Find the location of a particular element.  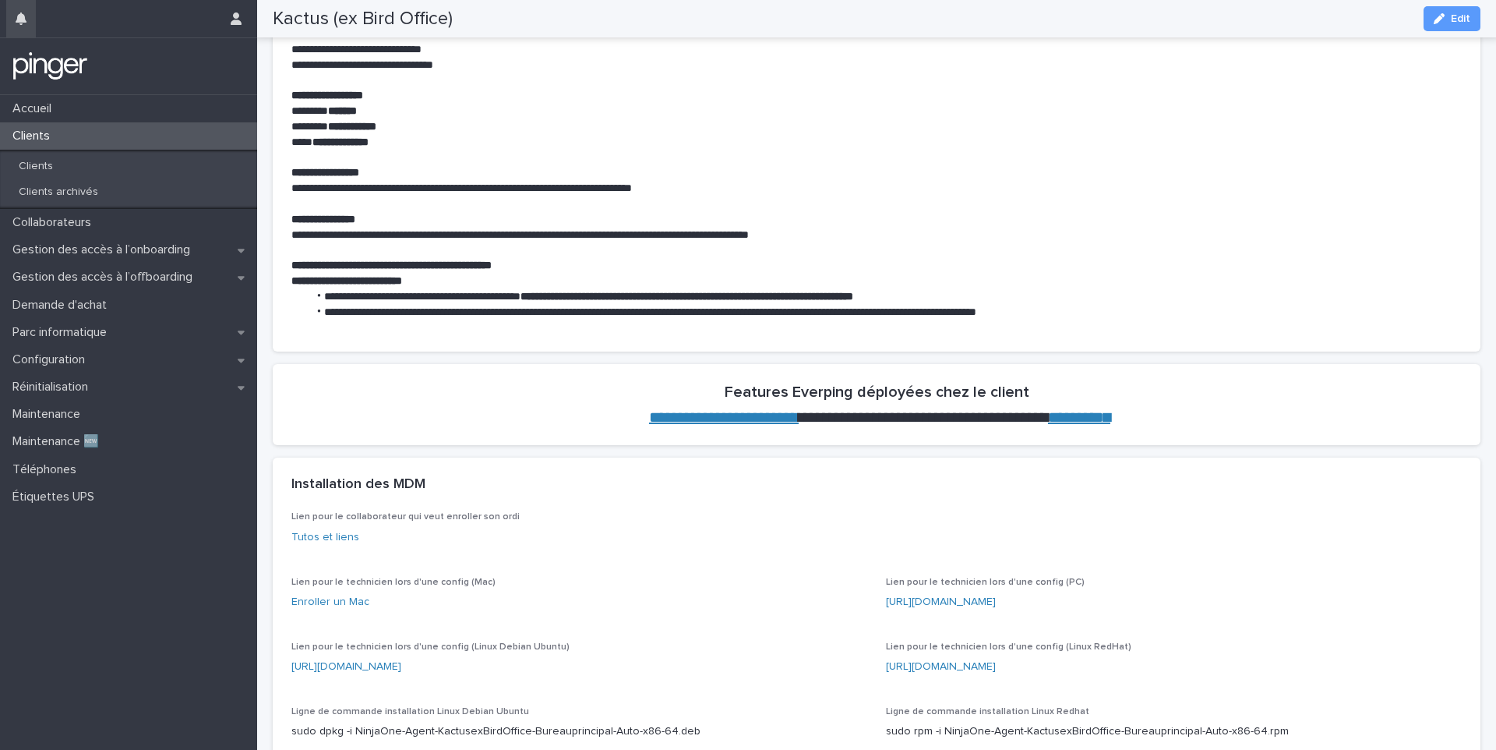

a: Enroller un Mac is located at coordinates (330, 601).